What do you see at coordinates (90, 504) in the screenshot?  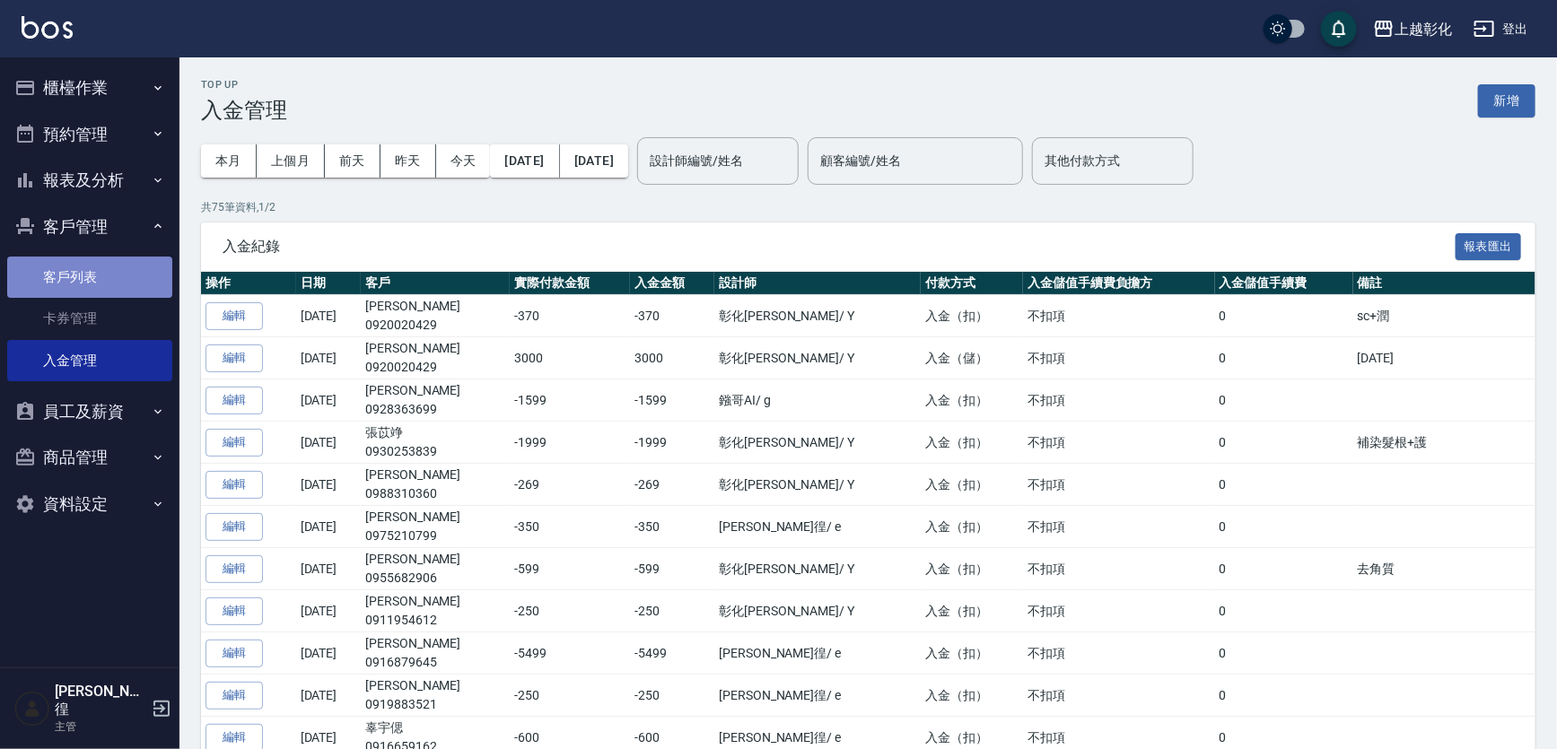 I see `button: 資料設定` at bounding box center [90, 504].